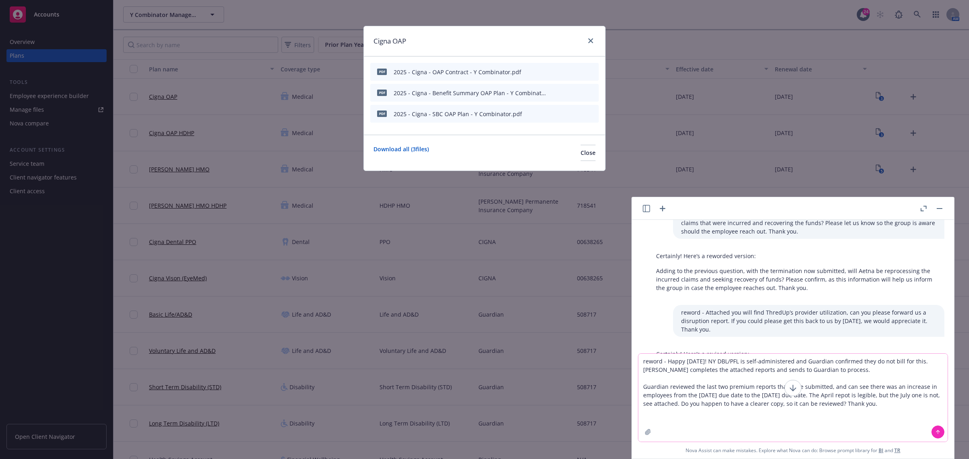 Image resolution: width=969 pixels, height=459 pixels. Describe the element at coordinates (809, 321) in the screenshot. I see `p: reword - Attached you will find ThredUp’s provider utilization, can you please forward us a disru...` at that location.